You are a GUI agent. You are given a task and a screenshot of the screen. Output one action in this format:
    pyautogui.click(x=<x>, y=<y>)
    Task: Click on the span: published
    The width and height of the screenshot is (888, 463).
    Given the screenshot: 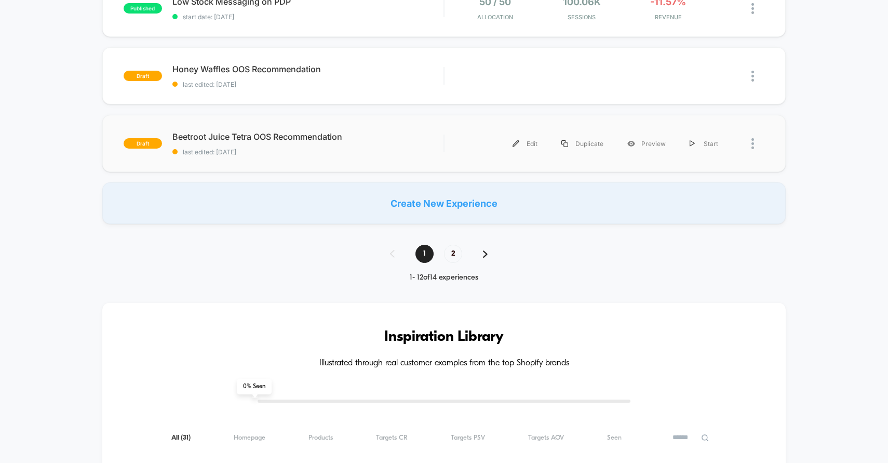 What is the action you would take?
    pyautogui.click(x=143, y=8)
    